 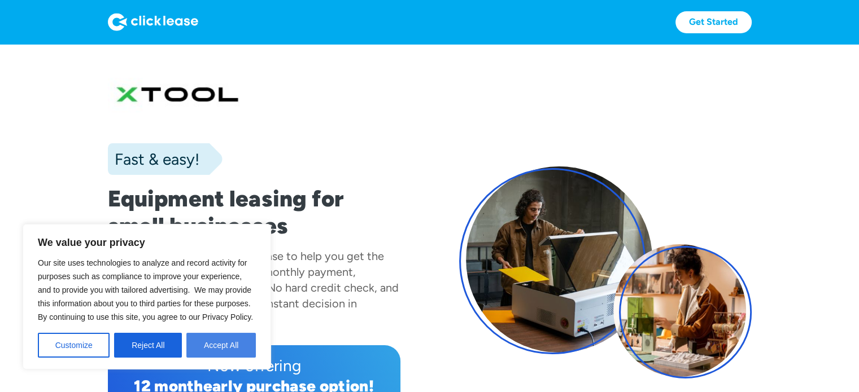 I want to click on span: Our site uses technologies to analyze and record activity for purposes such as compliance to impr..., so click(x=145, y=290).